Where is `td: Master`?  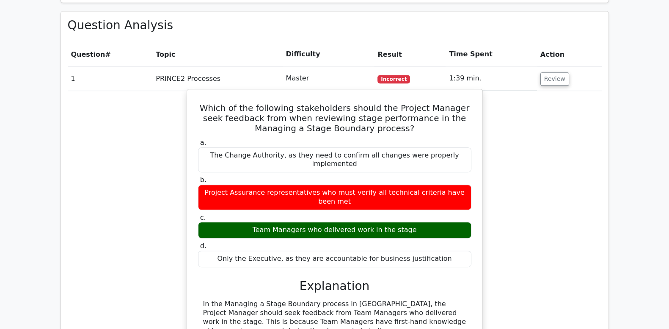 td: Master is located at coordinates (329, 78).